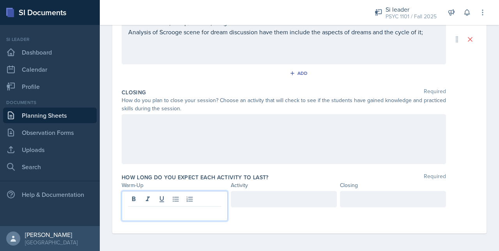  What do you see at coordinates (299, 73) in the screenshot?
I see `div: Add` at bounding box center [299, 73].